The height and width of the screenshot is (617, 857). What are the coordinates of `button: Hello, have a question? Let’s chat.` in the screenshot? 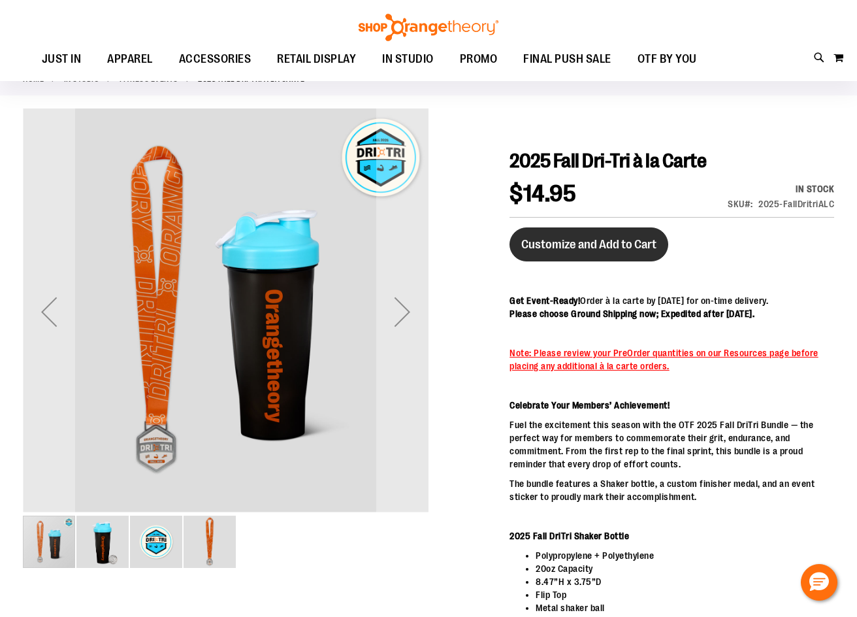 It's located at (819, 582).